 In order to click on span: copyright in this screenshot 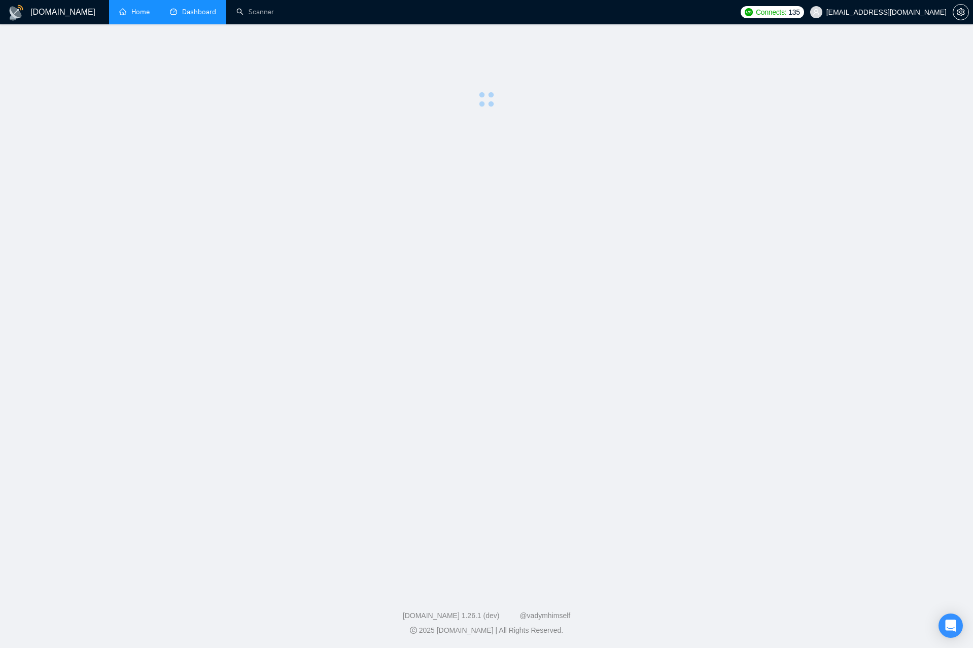, I will do `click(413, 631)`.